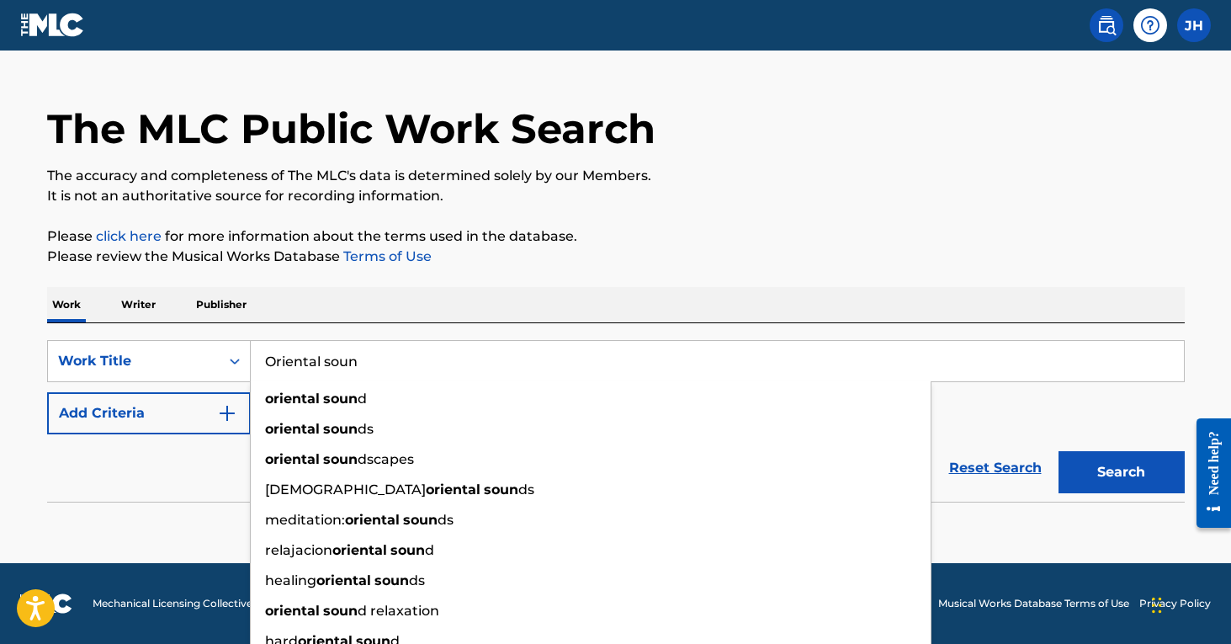  I want to click on p: It is not an authoritative source for recording information., so click(616, 196).